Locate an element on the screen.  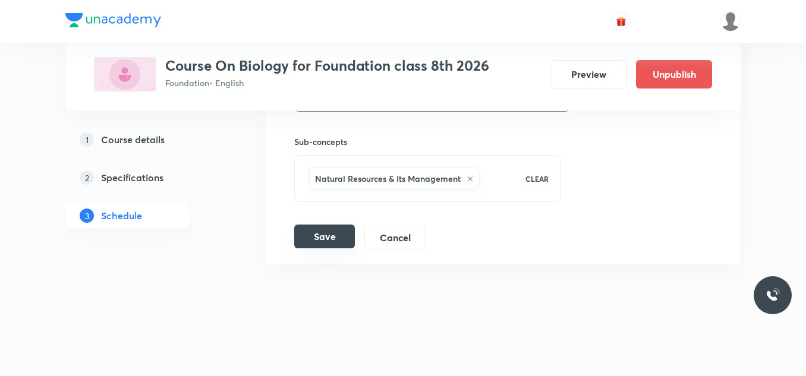
p: 1 is located at coordinates (87, 140).